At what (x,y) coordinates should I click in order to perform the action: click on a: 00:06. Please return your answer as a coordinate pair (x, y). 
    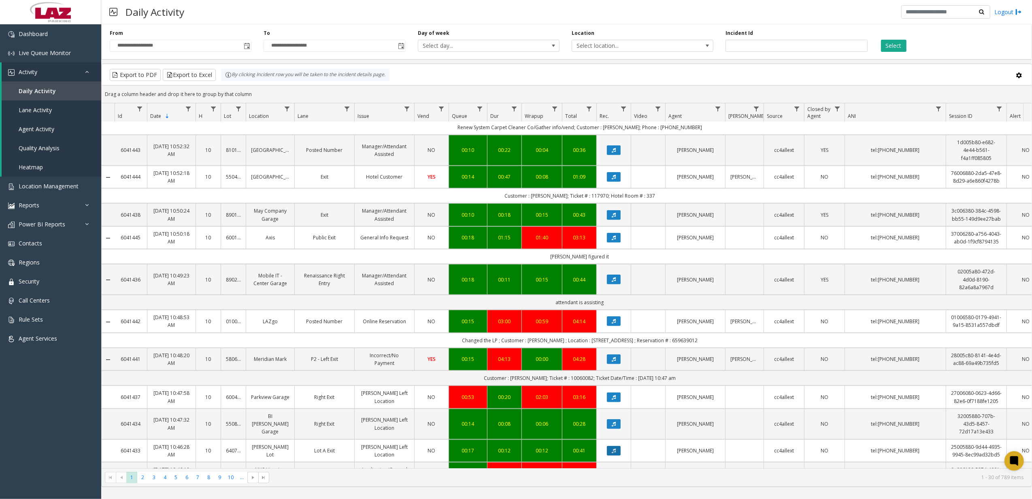
    Looking at the image, I should click on (542, 424).